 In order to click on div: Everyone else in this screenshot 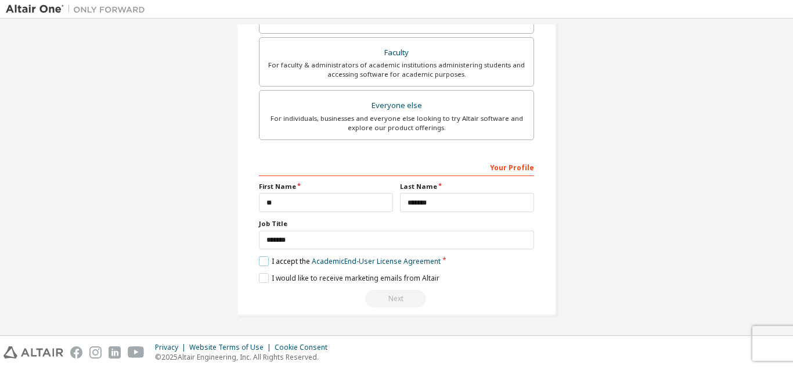, I will do `click(397, 106)`.